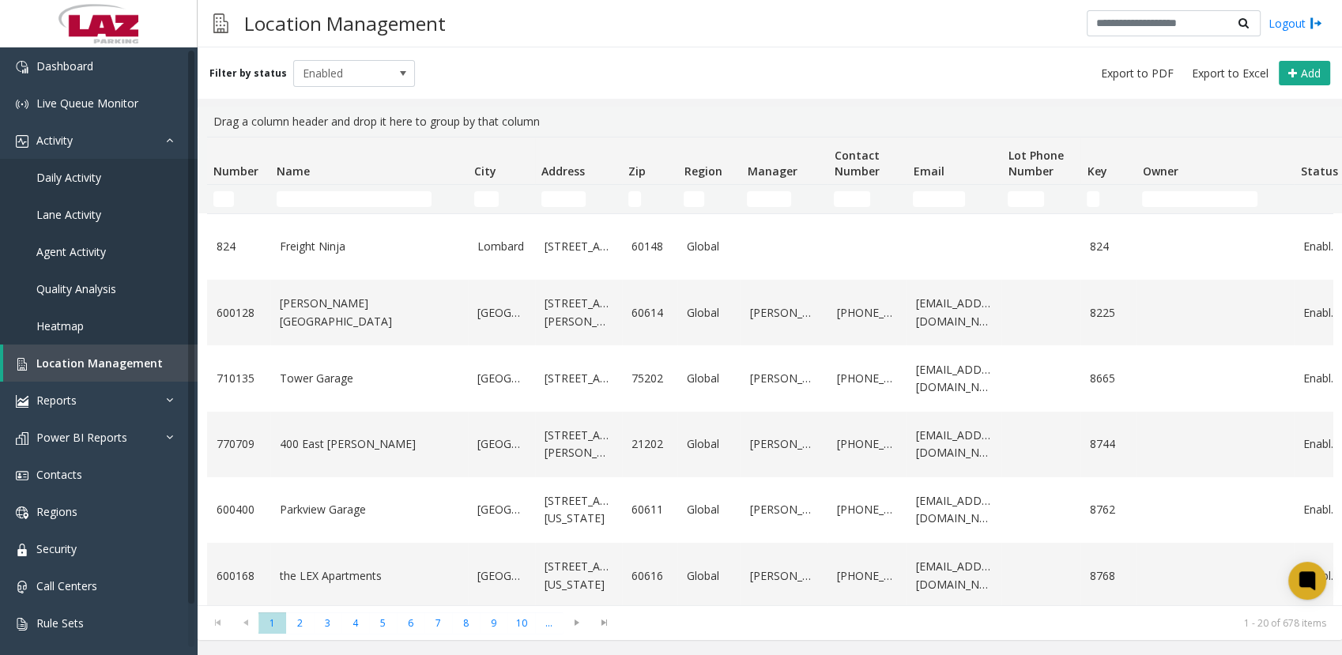 The height and width of the screenshot is (655, 1342). What do you see at coordinates (369, 510) in the screenshot?
I see `a: Parkview Garage` at bounding box center [369, 510].